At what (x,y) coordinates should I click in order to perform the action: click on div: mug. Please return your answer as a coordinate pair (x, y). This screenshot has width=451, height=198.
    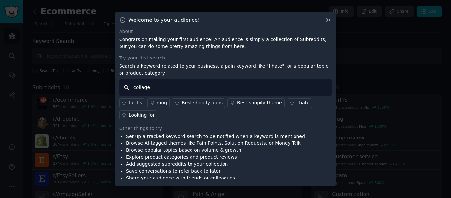
    Looking at the image, I should click on (162, 103).